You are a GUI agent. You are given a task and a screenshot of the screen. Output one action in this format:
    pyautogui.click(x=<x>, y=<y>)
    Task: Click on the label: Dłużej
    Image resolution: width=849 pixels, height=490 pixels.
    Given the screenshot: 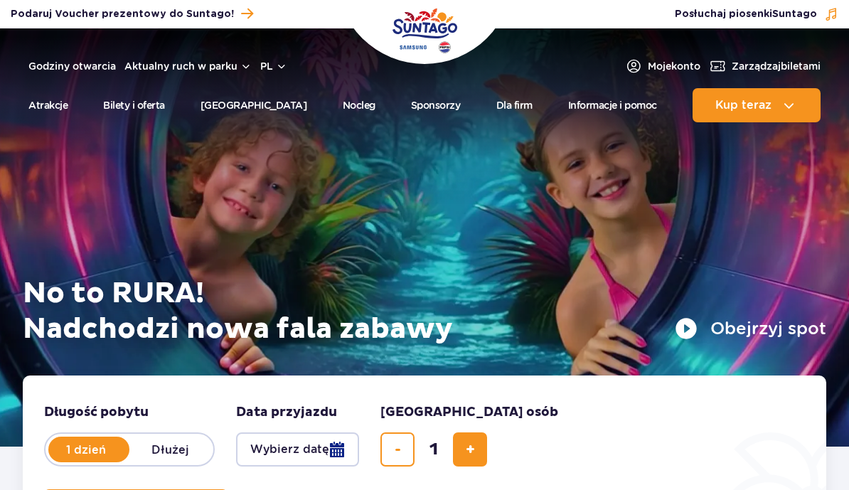 What is the action you would take?
    pyautogui.click(x=170, y=449)
    